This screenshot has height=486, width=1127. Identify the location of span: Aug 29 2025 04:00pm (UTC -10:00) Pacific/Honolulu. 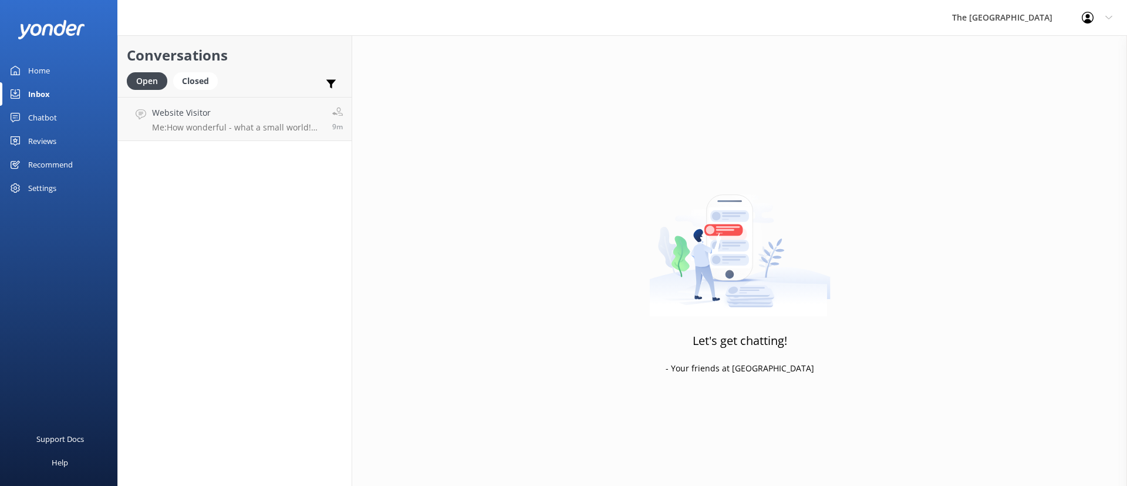
(338, 126).